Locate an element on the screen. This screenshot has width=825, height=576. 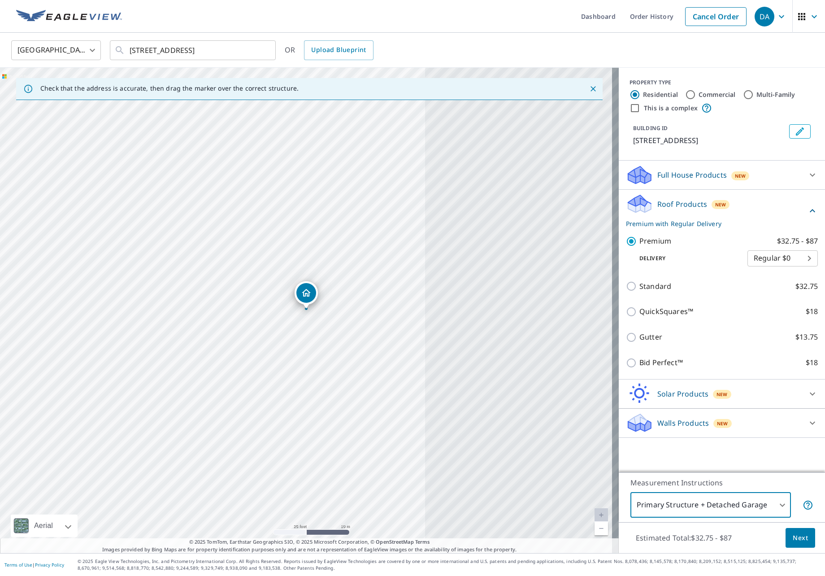
p: $32.75 - $87 is located at coordinates (797, 241).